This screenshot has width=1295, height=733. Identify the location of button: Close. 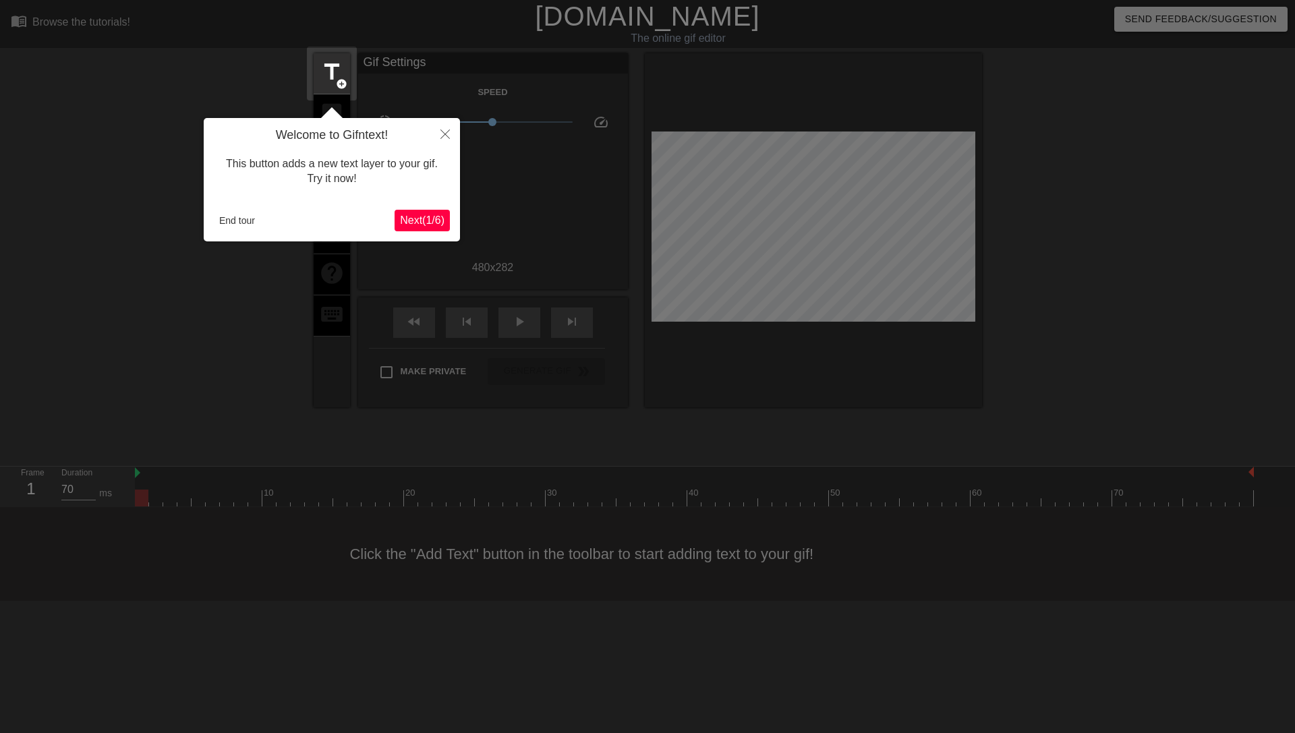
(445, 134).